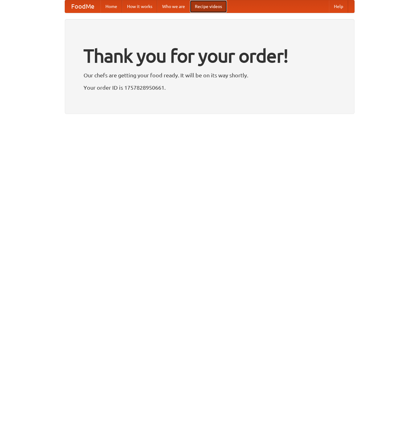 The height and width of the screenshot is (436, 419). What do you see at coordinates (174, 6) in the screenshot?
I see `a: Who we are` at bounding box center [174, 6].